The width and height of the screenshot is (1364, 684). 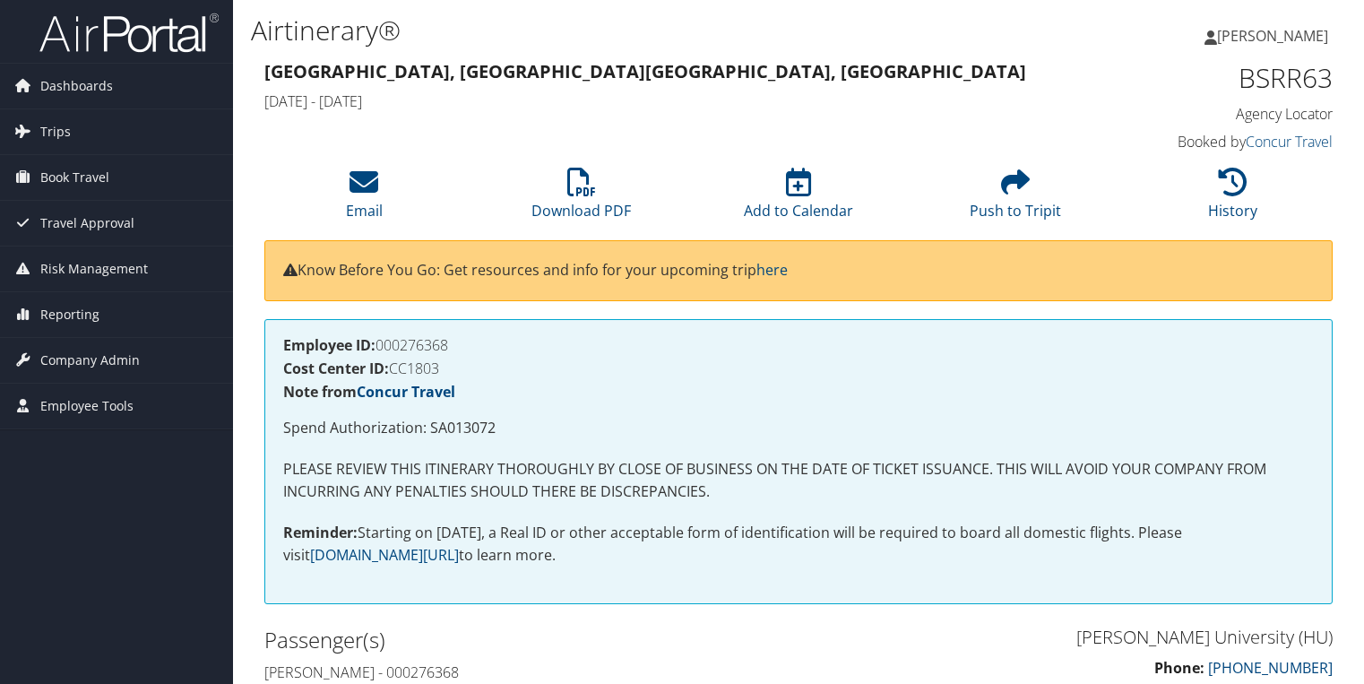 What do you see at coordinates (1210, 114) in the screenshot?
I see `h4: Agency Locator` at bounding box center [1210, 114].